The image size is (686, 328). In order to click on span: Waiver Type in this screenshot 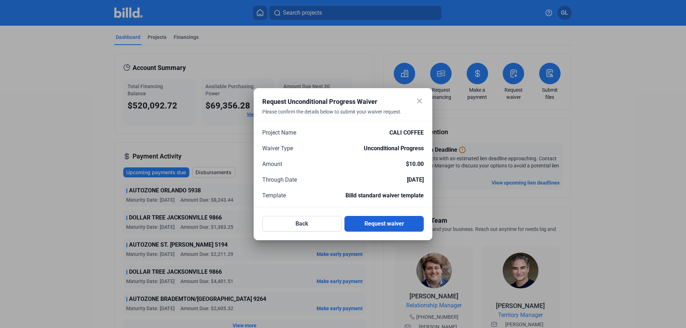, I will do `click(277, 149)`.